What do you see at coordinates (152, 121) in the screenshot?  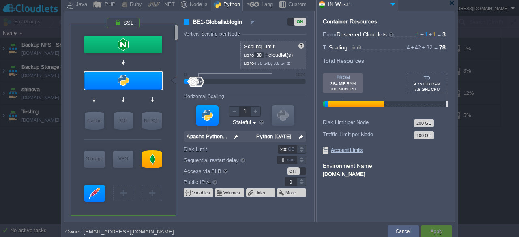 I see `div: NoSQL` at bounding box center [152, 121].